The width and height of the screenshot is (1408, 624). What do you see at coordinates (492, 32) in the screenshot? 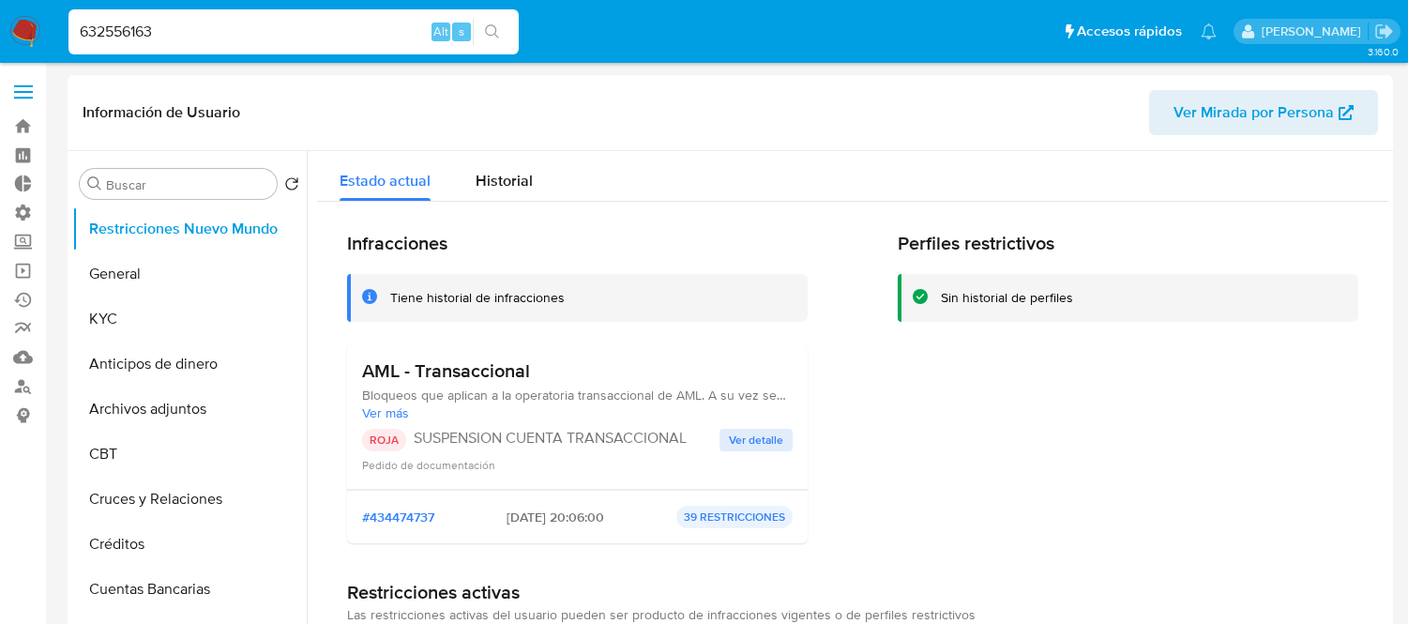
I see `button: search-icon` at bounding box center [492, 32].